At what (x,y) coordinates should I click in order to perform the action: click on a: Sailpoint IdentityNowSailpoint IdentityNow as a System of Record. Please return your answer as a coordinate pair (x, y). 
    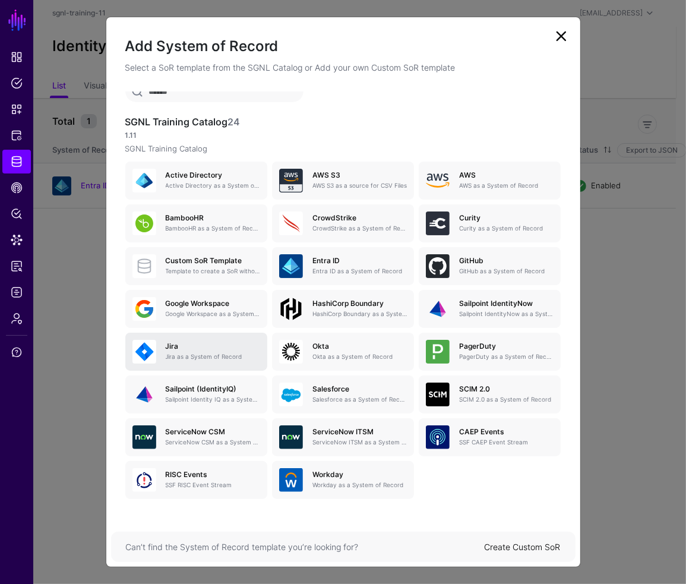
    Looking at the image, I should click on (490, 309).